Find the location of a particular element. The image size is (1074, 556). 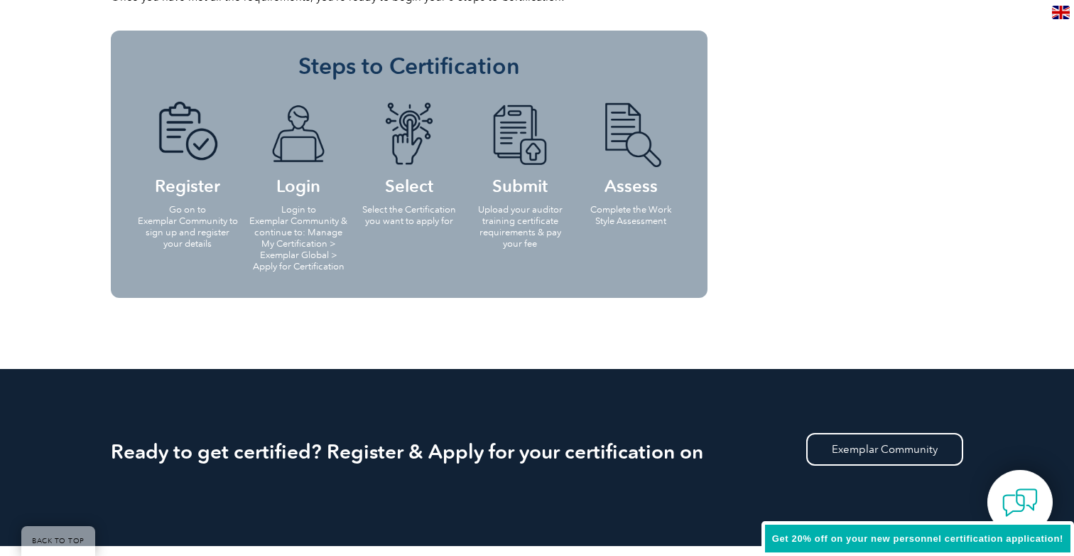

p: Go on to Exemplar Community to sign up and register your details is located at coordinates (188, 227).